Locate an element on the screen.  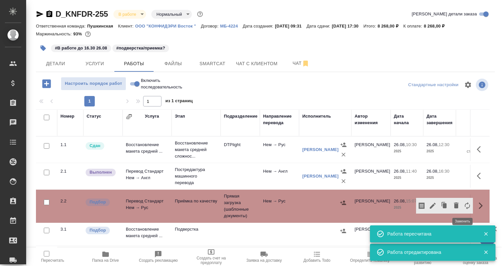
p: слово is located at coordinates (473, 178).